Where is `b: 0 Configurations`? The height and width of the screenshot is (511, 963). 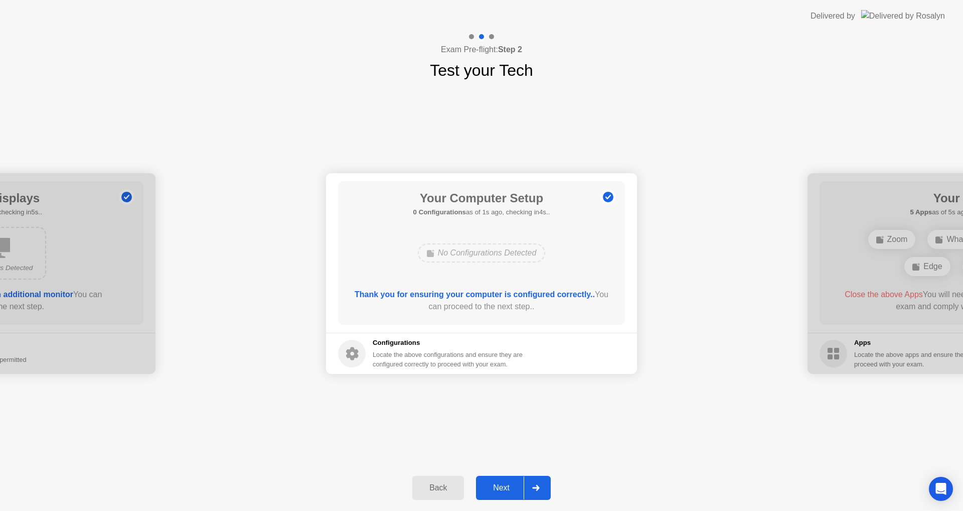 b: 0 Configurations is located at coordinates (440, 212).